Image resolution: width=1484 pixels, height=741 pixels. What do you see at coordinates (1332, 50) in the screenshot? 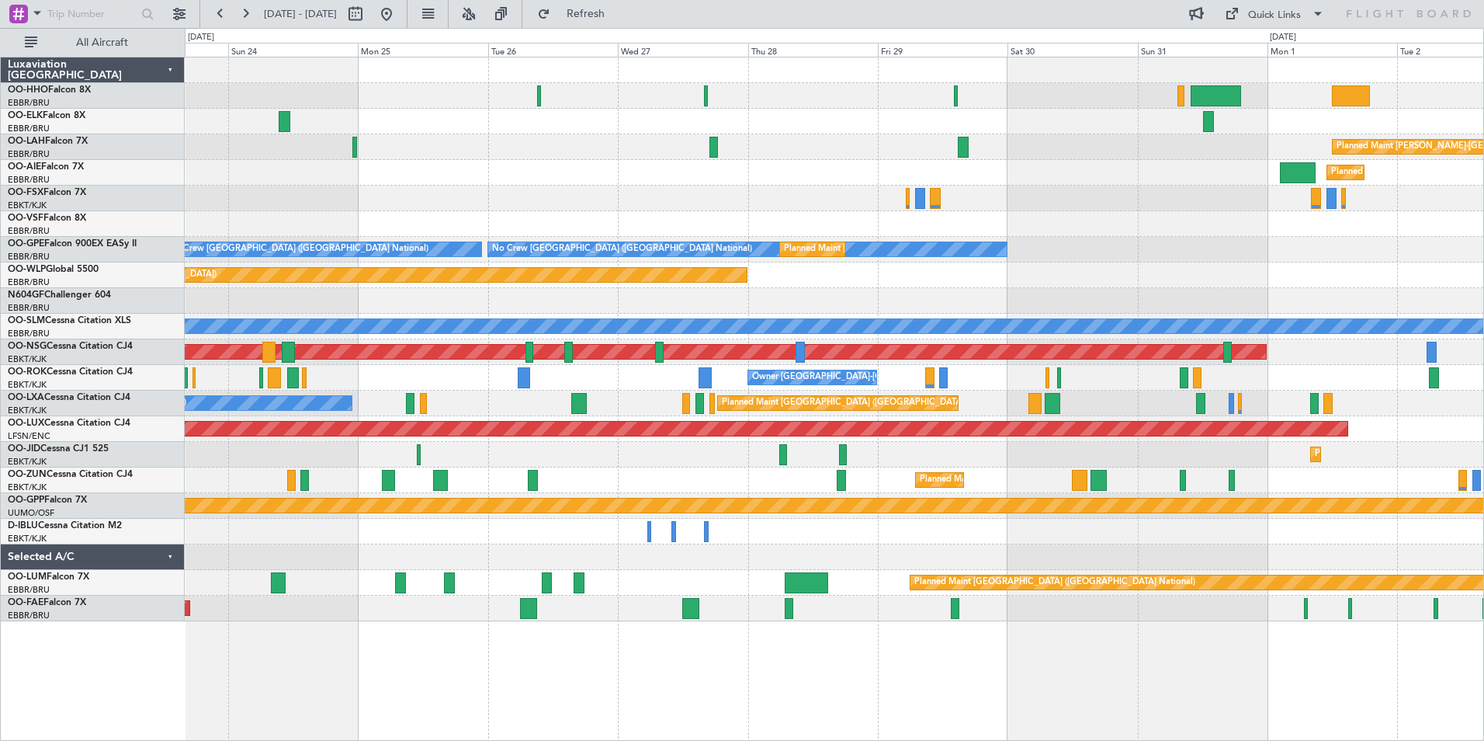
I see `div: Mon 1` at bounding box center [1332, 50].